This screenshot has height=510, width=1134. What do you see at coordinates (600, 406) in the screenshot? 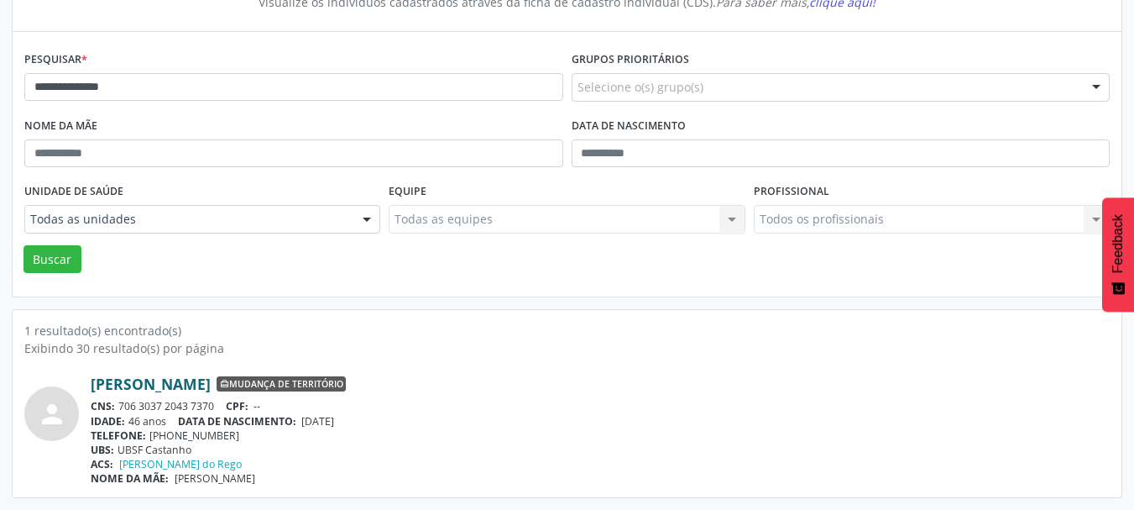
I see `div: 706 3037 2043 7370` at bounding box center [600, 406].